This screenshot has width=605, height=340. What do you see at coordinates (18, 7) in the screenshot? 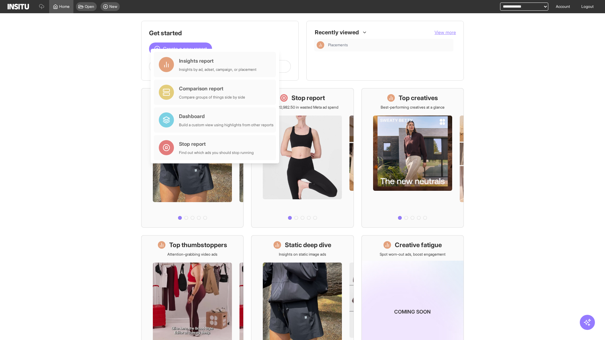
I see `img: Logo` at bounding box center [18, 7].